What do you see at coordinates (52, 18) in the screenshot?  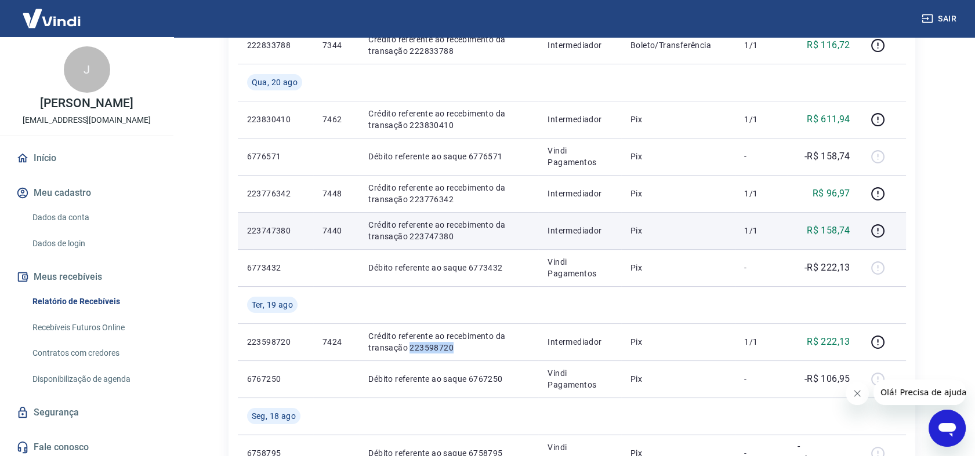 I see `img: Vindi` at bounding box center [52, 18].